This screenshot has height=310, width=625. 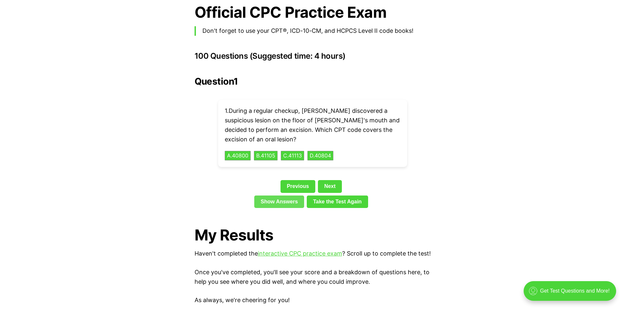 I want to click on a: Previous, so click(x=298, y=186).